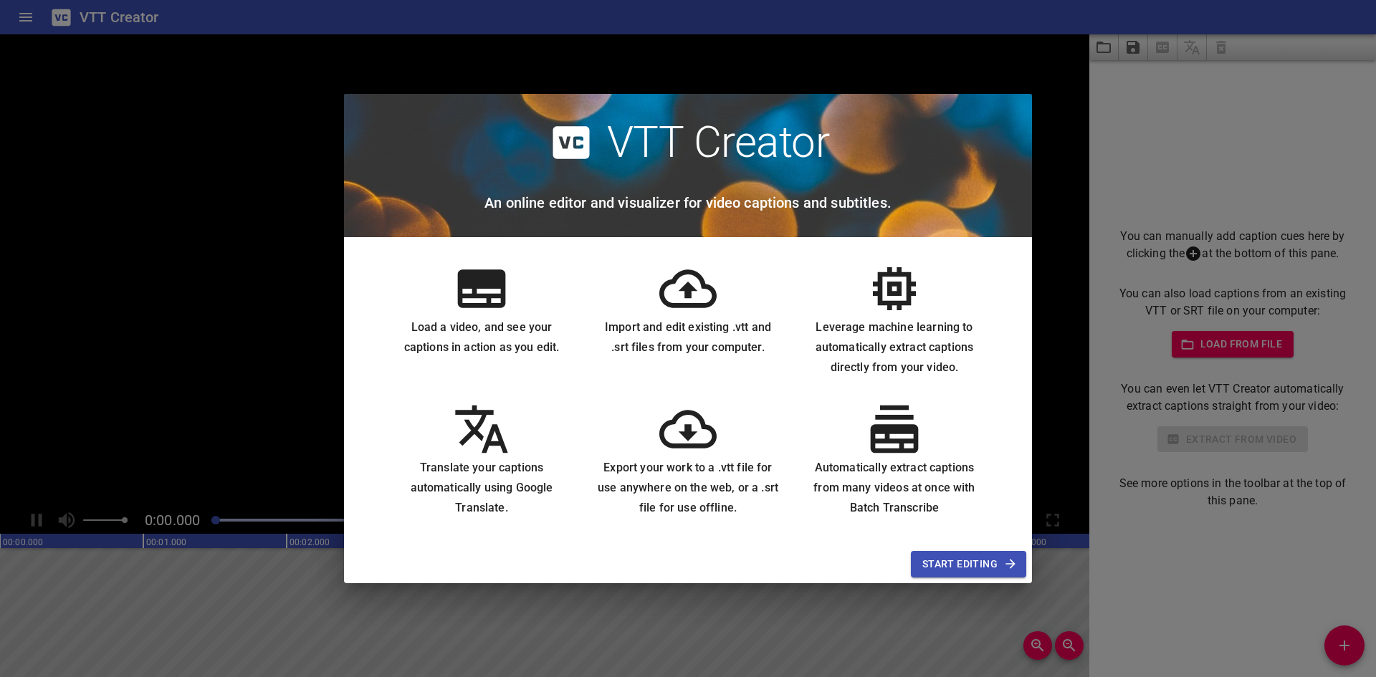 The width and height of the screenshot is (1376, 677). Describe the element at coordinates (688, 203) in the screenshot. I see `h6: An online editor and visualizer for video captions and subtitles.` at that location.